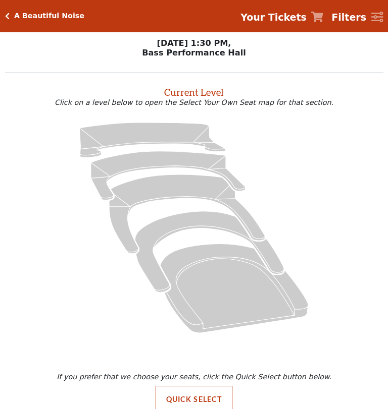 This screenshot has width=388, height=409. Describe the element at coordinates (282, 17) in the screenshot. I see `a: Your Tickets` at that location.